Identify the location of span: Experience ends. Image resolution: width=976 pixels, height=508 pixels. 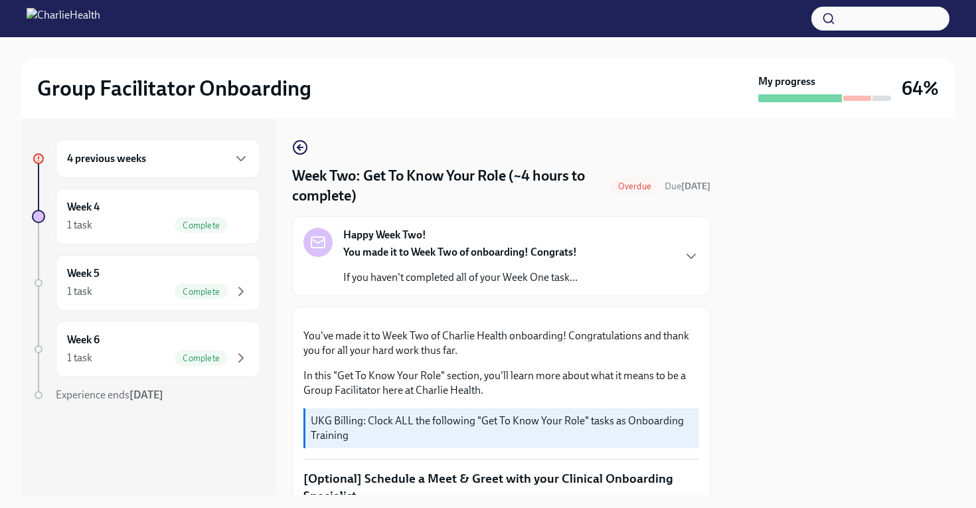
(110, 395).